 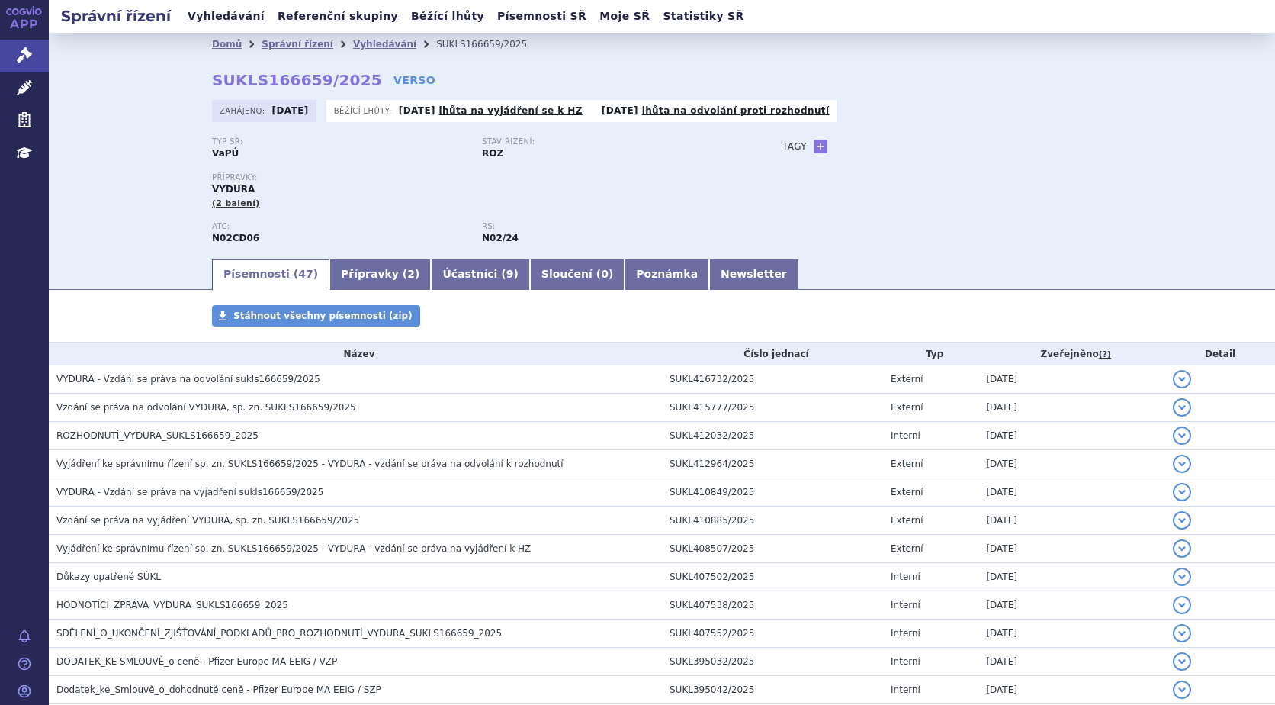 What do you see at coordinates (207, 520) in the screenshot?
I see `span: Vzdání se práva na vyjádření VYDURA, sp. zn. SUKLS166659/2025` at bounding box center [207, 520].